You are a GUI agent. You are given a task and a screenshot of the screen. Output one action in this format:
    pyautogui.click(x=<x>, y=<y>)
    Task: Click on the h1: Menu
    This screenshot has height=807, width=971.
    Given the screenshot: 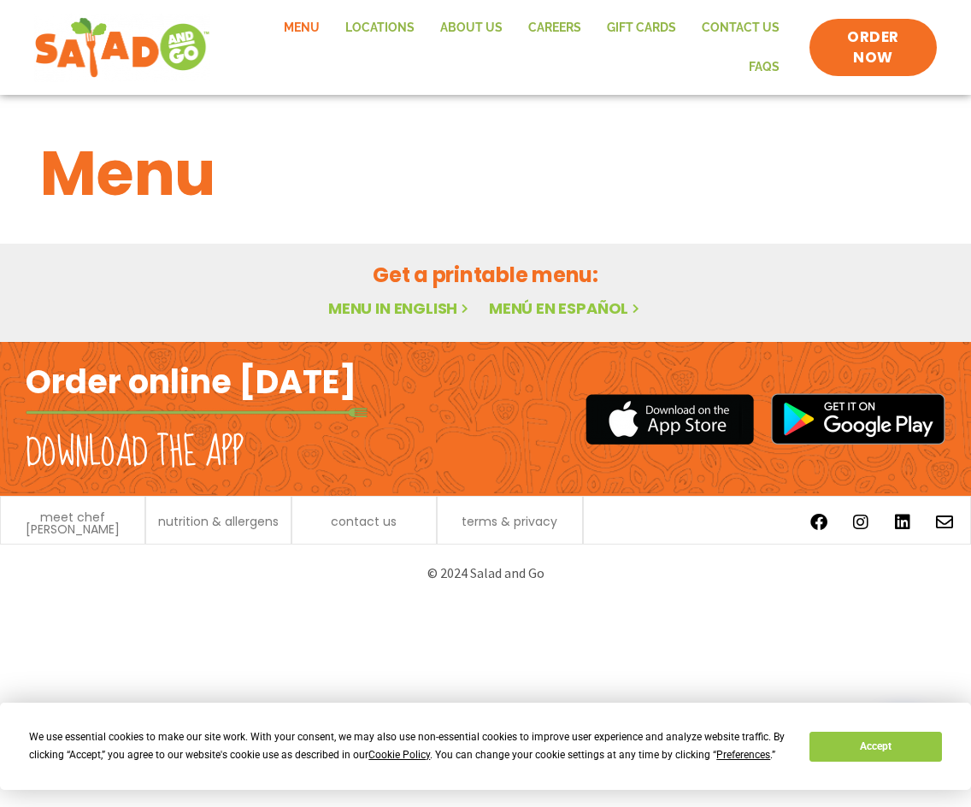 What is the action you would take?
    pyautogui.click(x=486, y=174)
    